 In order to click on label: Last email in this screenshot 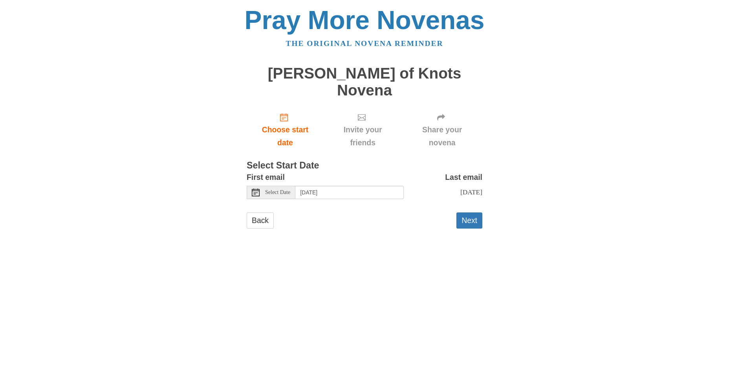, I will do `click(463, 177)`.